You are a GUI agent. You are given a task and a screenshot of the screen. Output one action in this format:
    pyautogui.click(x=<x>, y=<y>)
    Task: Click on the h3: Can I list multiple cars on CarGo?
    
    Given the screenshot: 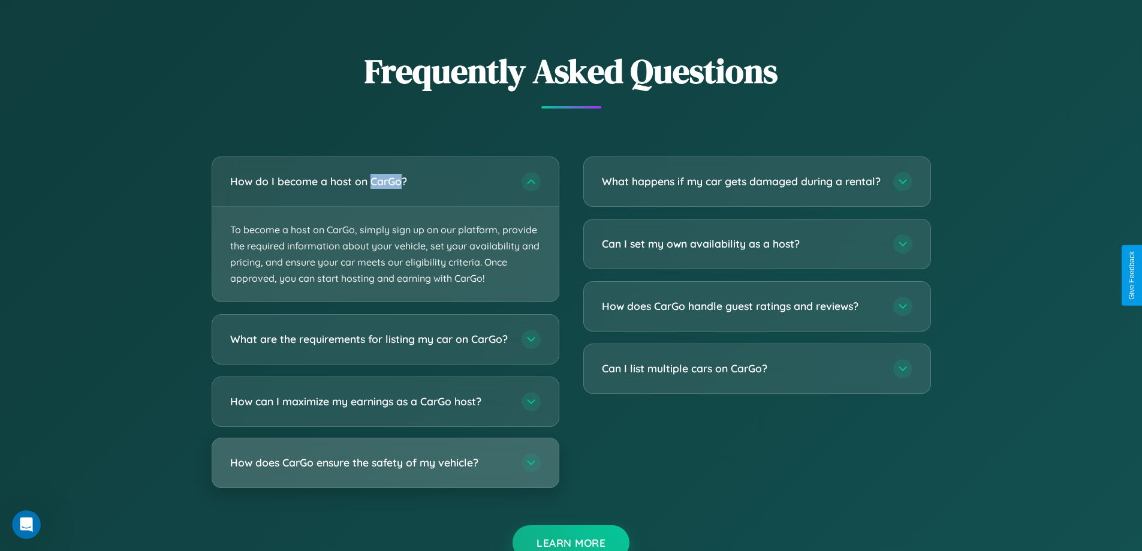 What is the action you would take?
    pyautogui.click(x=742, y=368)
    